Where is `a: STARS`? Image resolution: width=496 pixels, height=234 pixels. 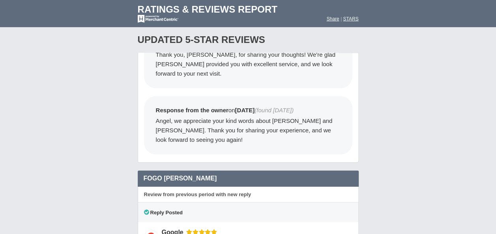
a: STARS is located at coordinates (350, 19).